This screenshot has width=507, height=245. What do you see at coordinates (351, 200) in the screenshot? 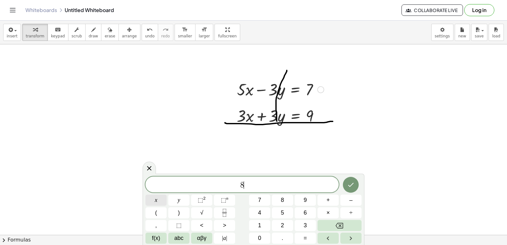
I see `button: Minus` at bounding box center [351, 200].